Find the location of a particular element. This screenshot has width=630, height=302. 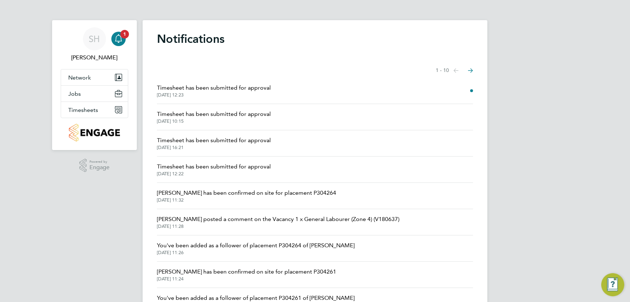

span: 1 is located at coordinates (125, 34).